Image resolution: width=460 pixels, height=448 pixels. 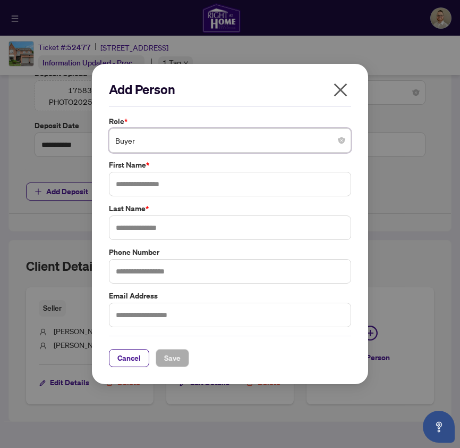 I want to click on button: Open asap, so click(x=439, y=426).